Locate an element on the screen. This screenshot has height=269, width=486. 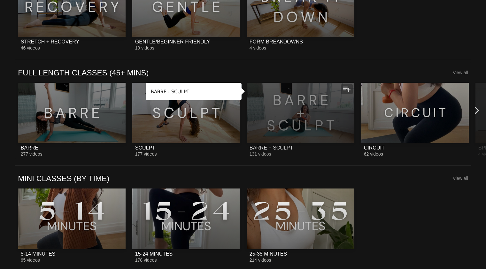
div: 15-24 MINUTES is located at coordinates (154, 254).